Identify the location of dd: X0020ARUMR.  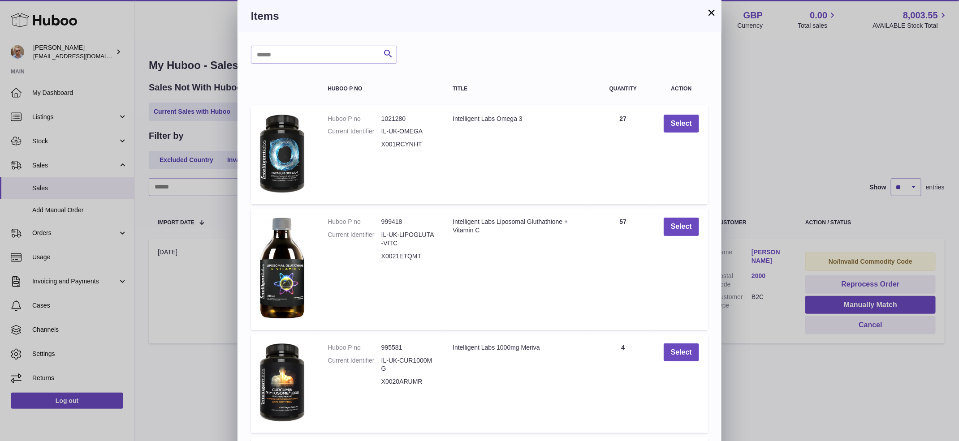
(408, 382).